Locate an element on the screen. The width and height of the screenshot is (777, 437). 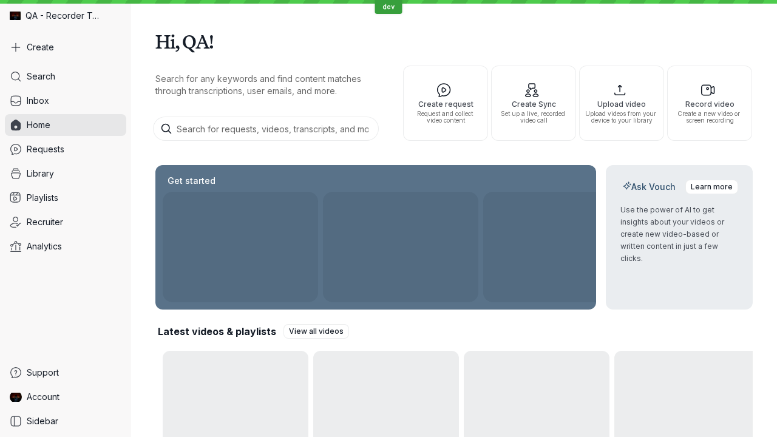
span: Support is located at coordinates (42, 373).